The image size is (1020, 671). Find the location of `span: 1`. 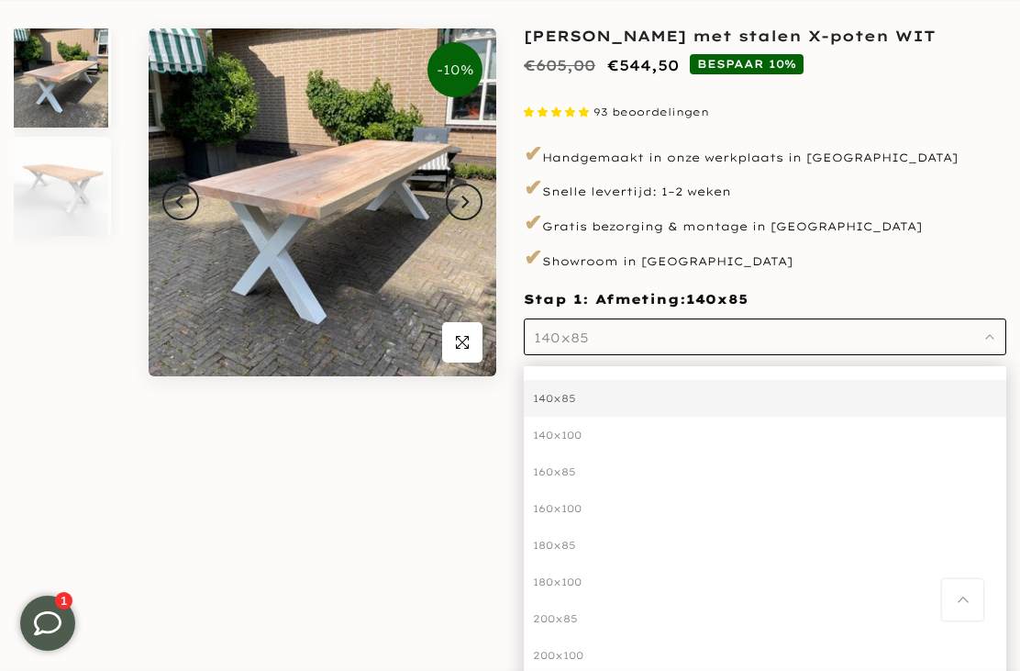

span: 1 is located at coordinates (62, 24).